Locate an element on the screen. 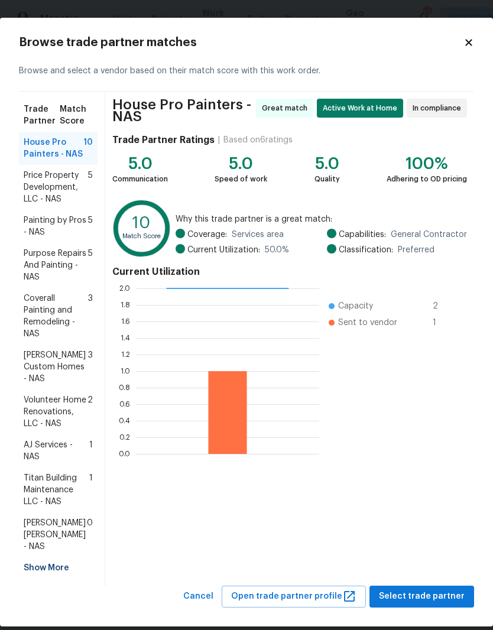  span: Match Score is located at coordinates (76, 115).